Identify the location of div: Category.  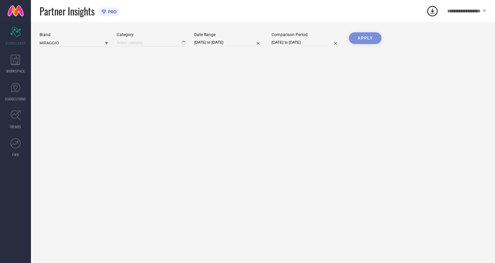
(151, 35).